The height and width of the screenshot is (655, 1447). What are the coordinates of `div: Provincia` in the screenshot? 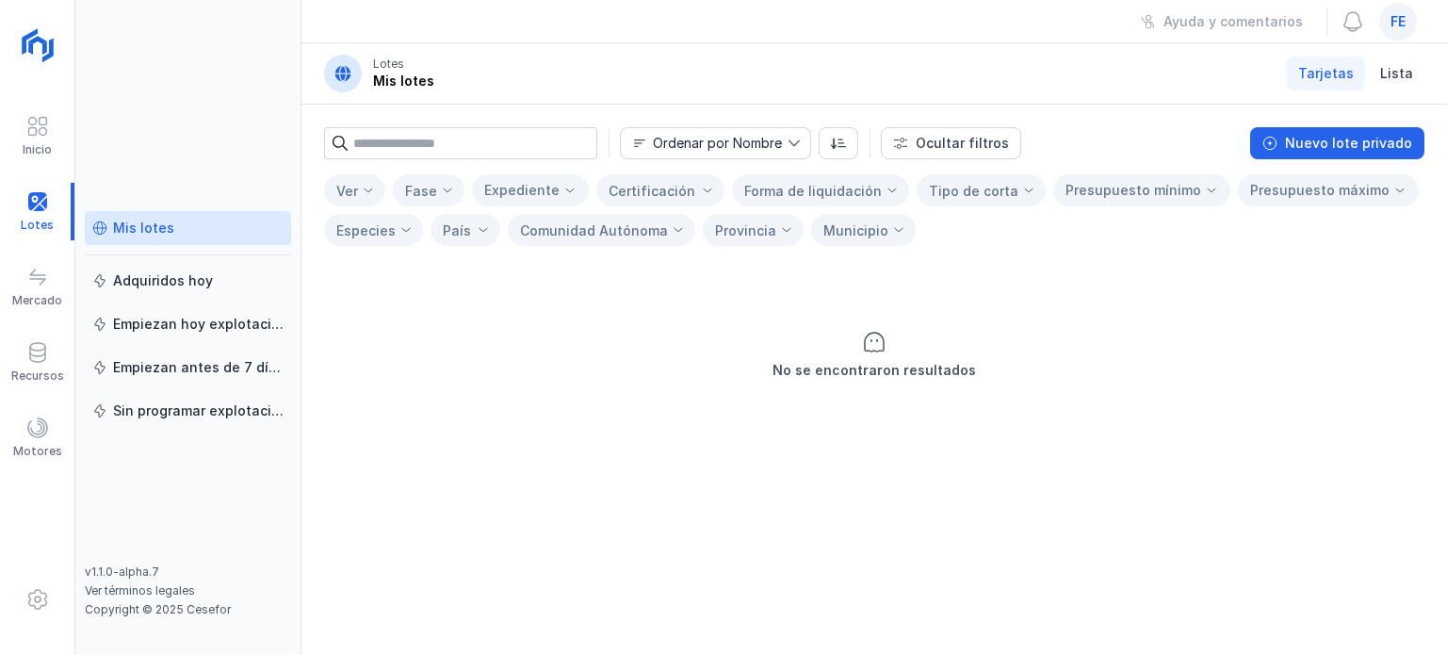 It's located at (745, 230).